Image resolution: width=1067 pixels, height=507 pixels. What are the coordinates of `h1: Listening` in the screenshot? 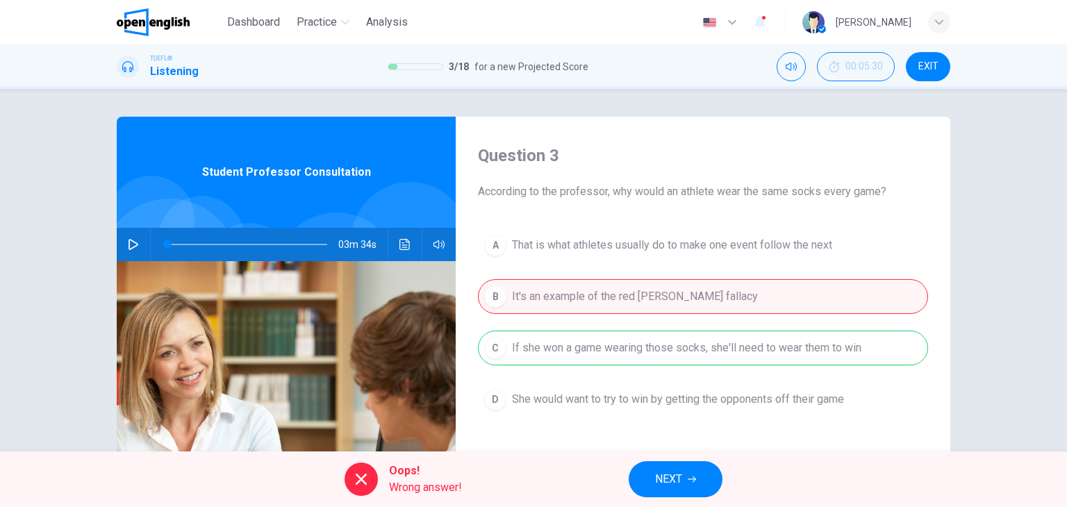 It's located at (174, 72).